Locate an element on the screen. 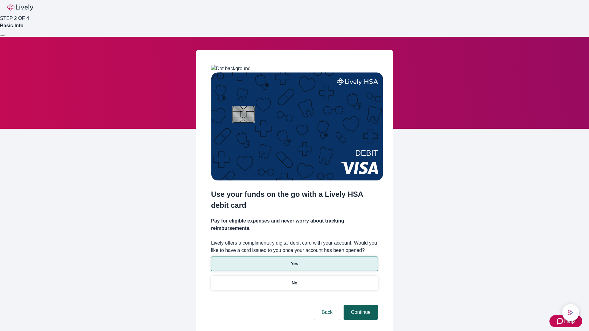  label: Lively offers a complimentary digital debit card with your account. Would you like to have a card... is located at coordinates (294, 247).